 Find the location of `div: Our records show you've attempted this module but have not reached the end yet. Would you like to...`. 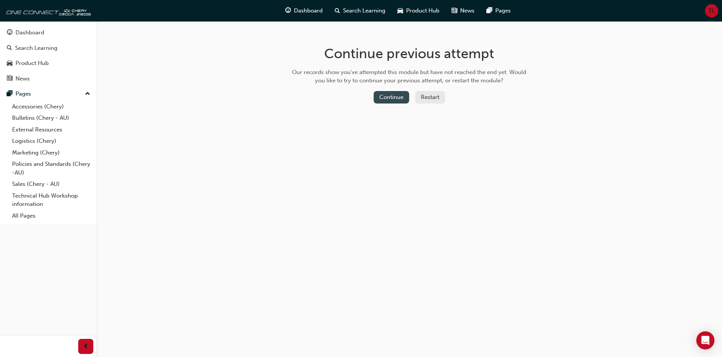

div: Our records show you've attempted this module but have not reached the end yet. Would you like to... is located at coordinates (409, 76).